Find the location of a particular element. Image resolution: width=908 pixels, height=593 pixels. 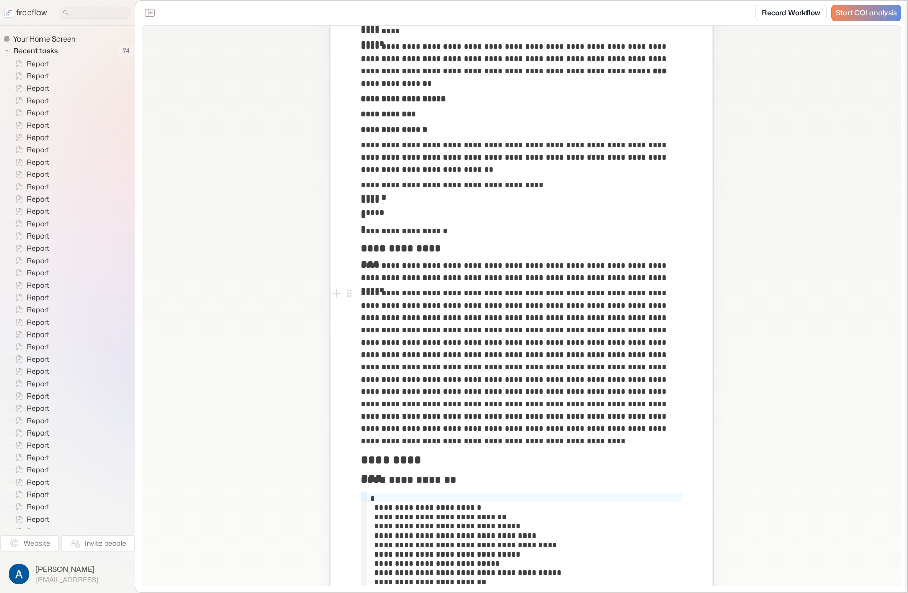

button: Invite people is located at coordinates (98, 543).